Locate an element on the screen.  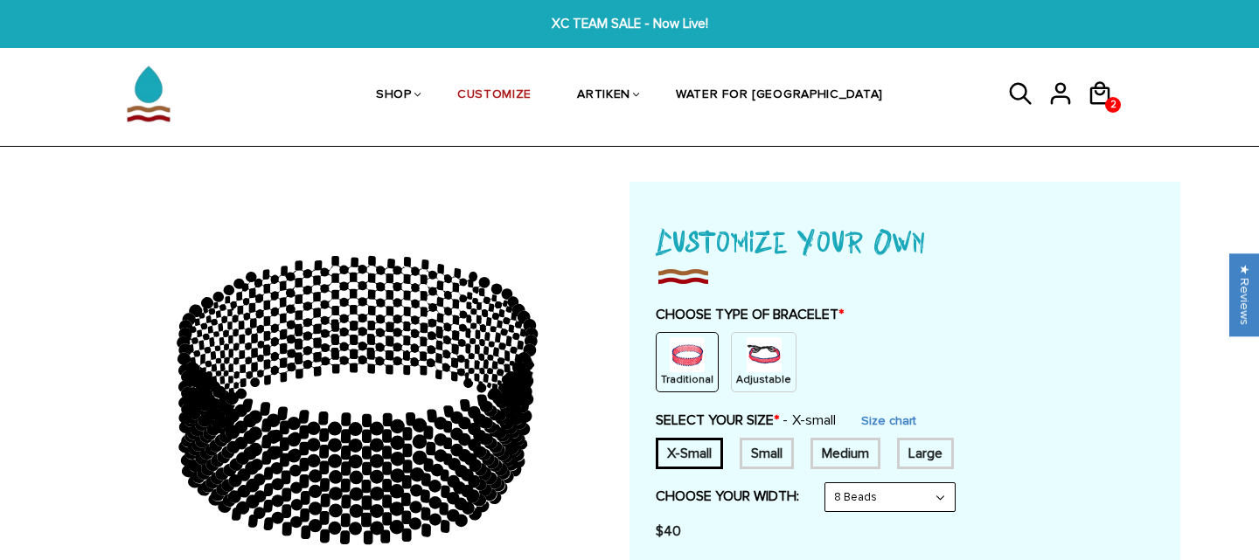
a: 2 is located at coordinates (1106, 113).